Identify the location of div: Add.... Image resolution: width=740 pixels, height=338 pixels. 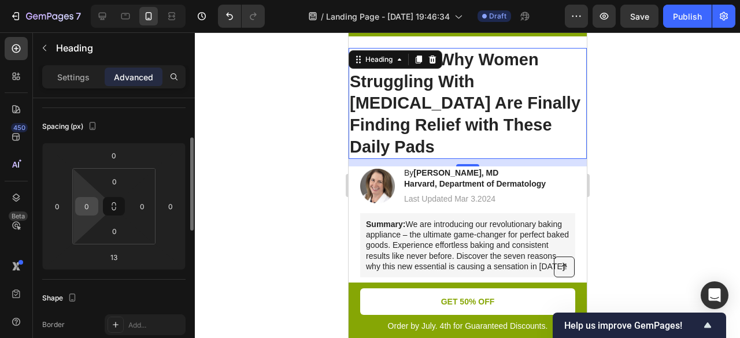
(155, 325).